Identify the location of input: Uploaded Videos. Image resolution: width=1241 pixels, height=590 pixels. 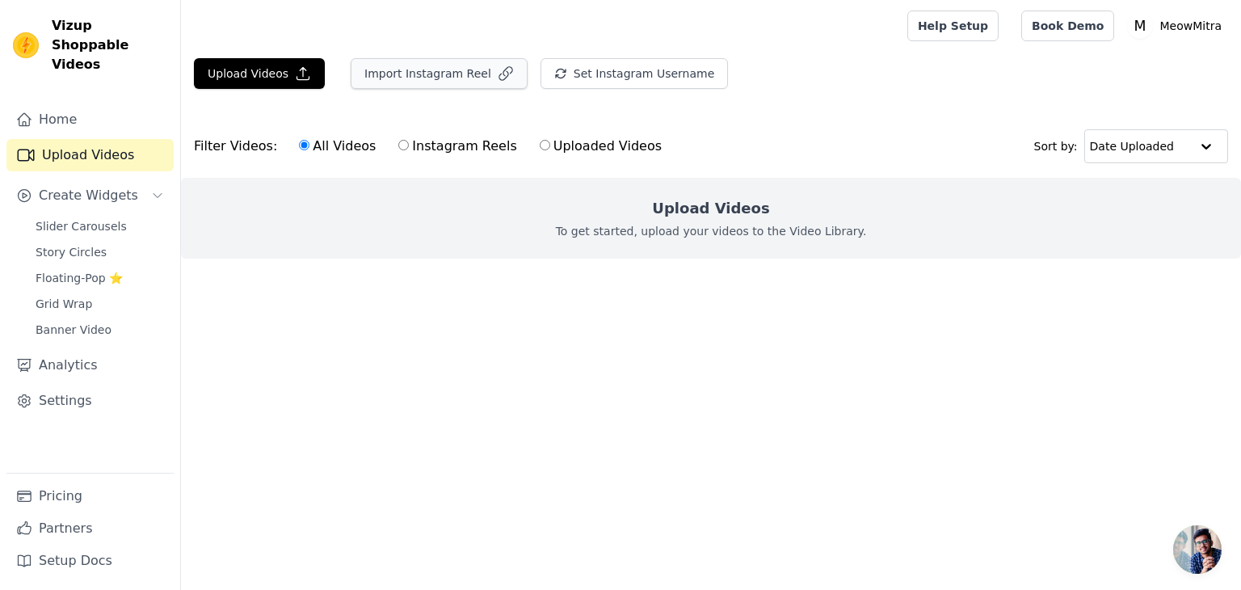
(545, 145).